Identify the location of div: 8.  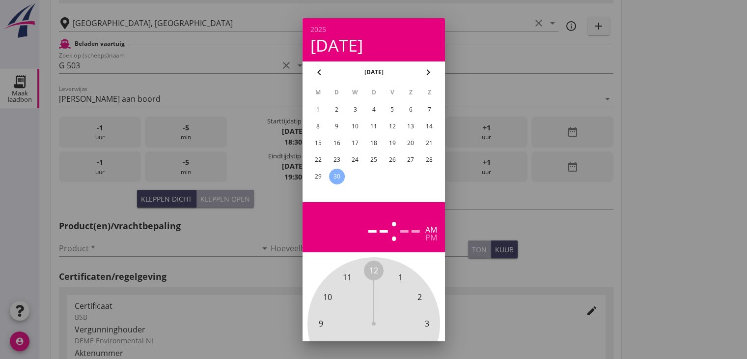
(318, 126).